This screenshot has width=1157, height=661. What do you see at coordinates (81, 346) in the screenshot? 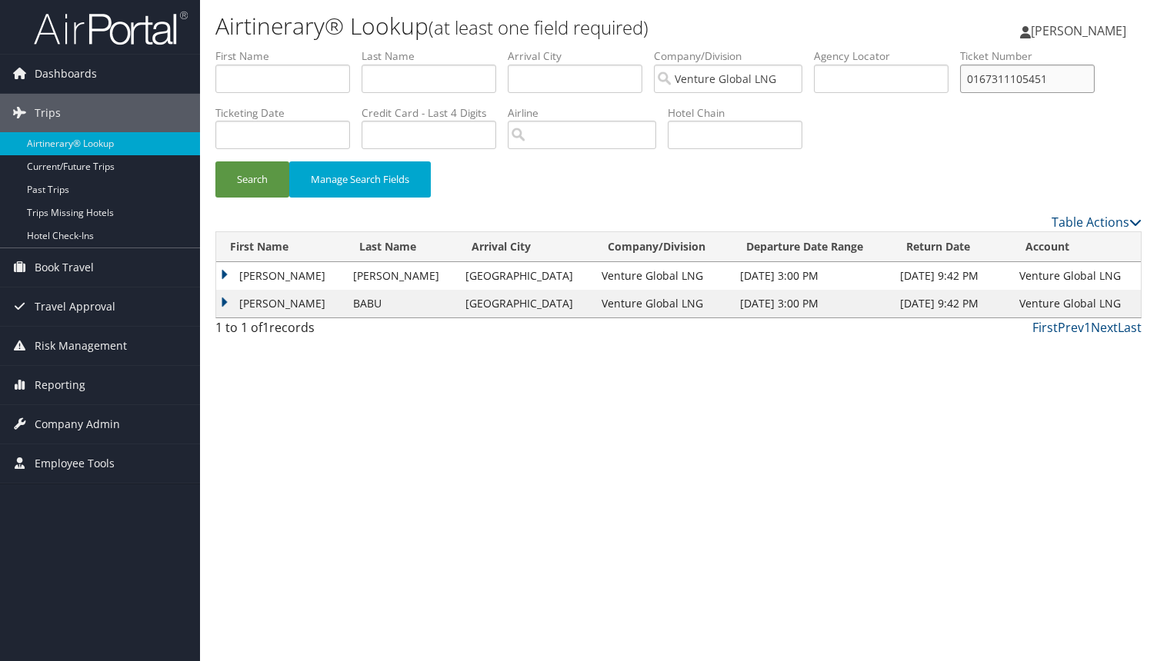
I see `span: Risk Management` at bounding box center [81, 346].